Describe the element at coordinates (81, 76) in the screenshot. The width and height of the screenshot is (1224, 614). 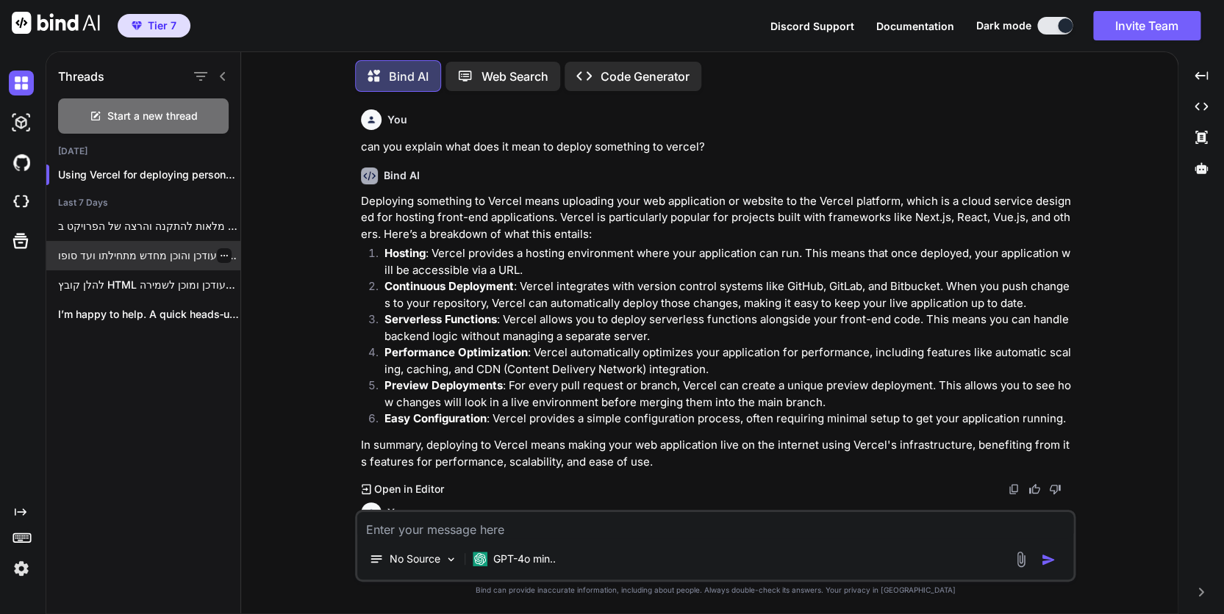
I see `h1: Threads` at that location.